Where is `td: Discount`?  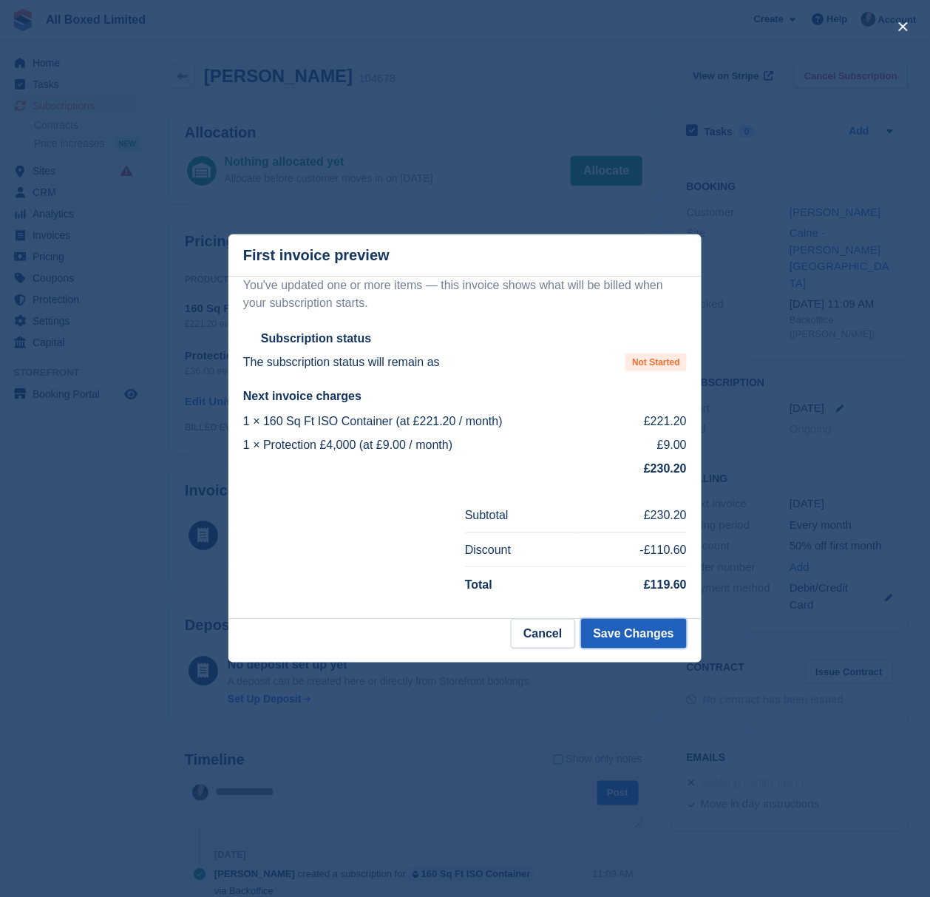
td: Discount is located at coordinates (520, 549).